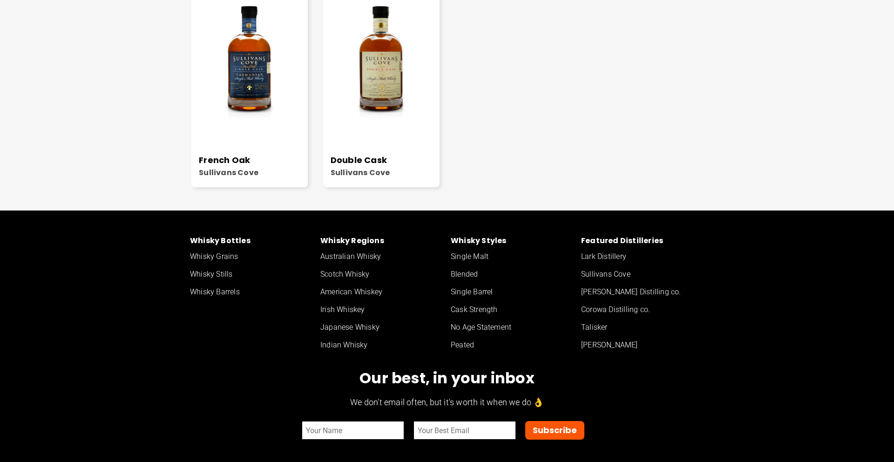 Image resolution: width=894 pixels, height=462 pixels. I want to click on a: Blended, so click(512, 274).